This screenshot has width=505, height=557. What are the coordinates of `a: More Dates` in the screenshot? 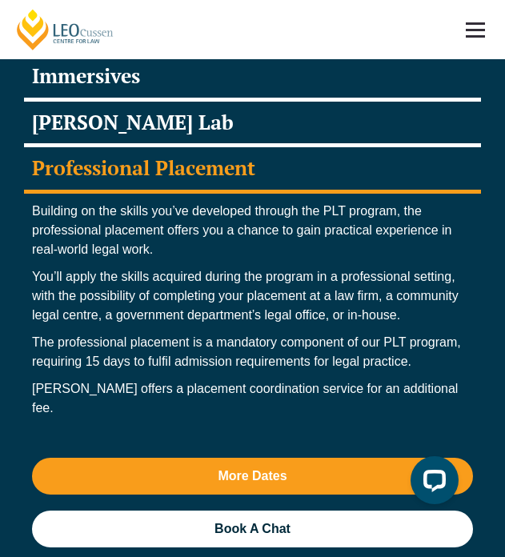 It's located at (252, 476).